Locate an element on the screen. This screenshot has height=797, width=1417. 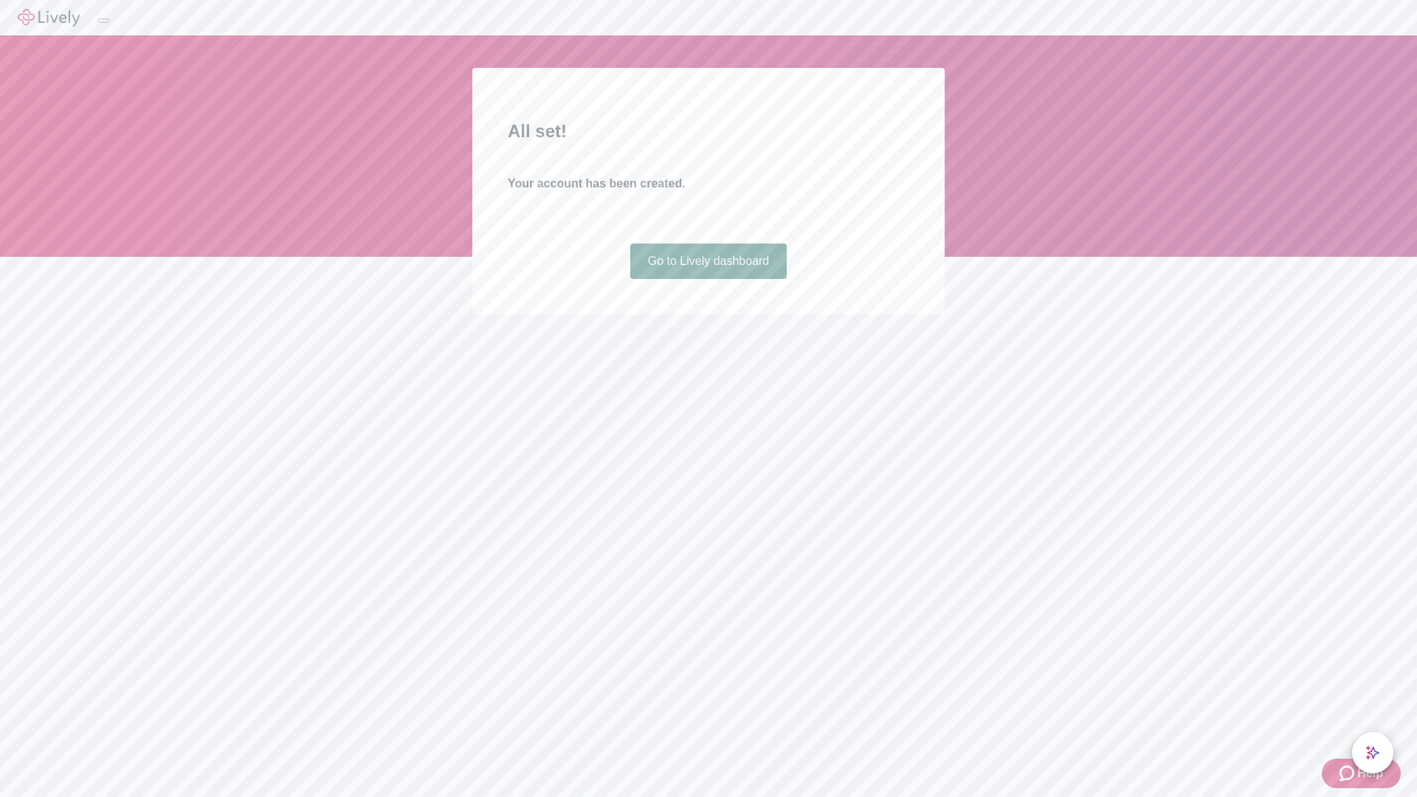
button: Zendesk support iconHelp is located at coordinates (1361, 773).